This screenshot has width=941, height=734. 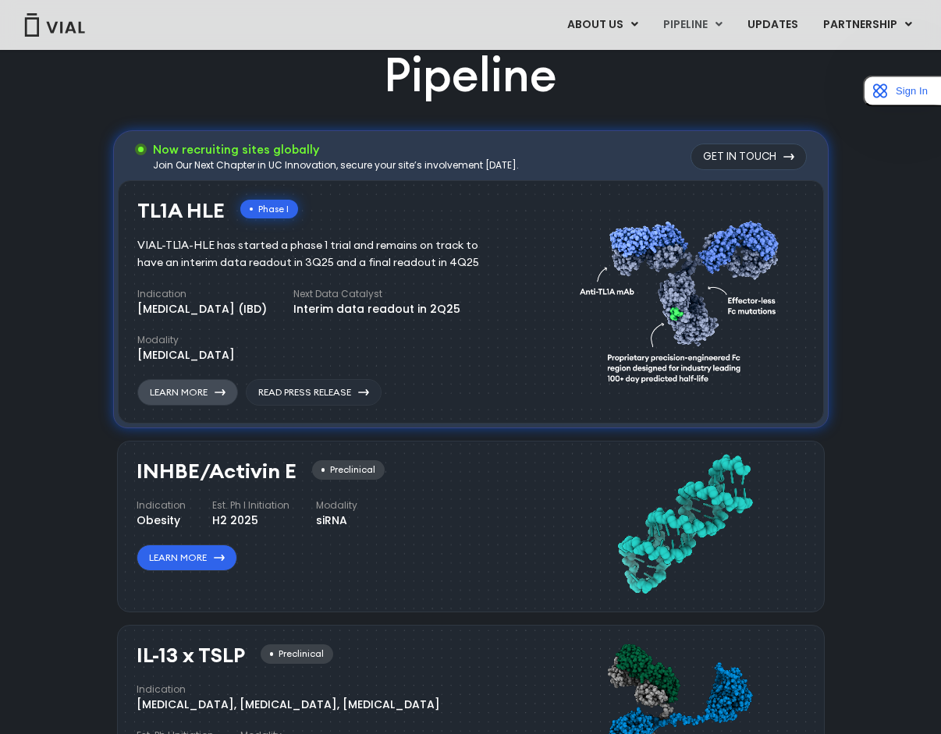 I want to click on a: PARTNERSHIPMenu Toggle, so click(x=867, y=25).